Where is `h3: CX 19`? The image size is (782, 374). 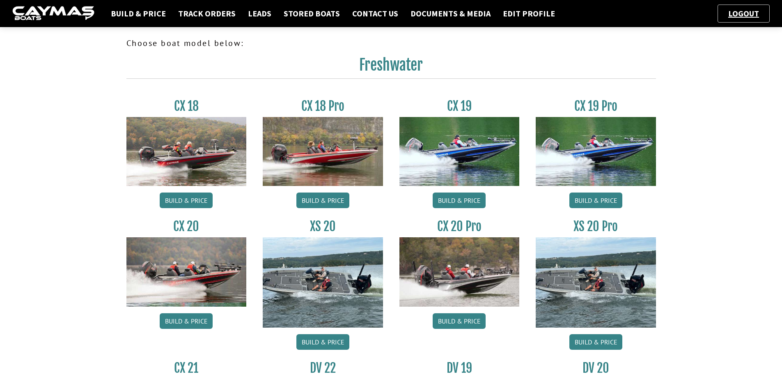
h3: CX 19 is located at coordinates (459, 106).